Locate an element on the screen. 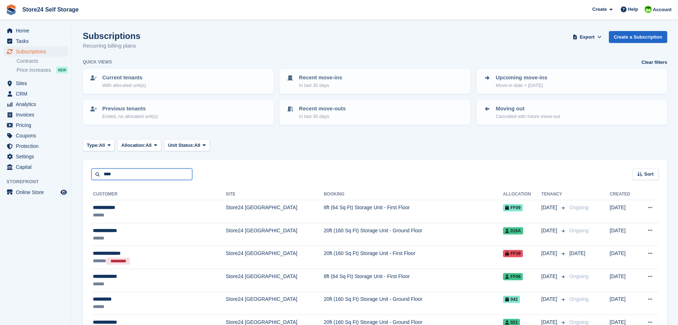  span: Unit Status: is located at coordinates (181, 145).